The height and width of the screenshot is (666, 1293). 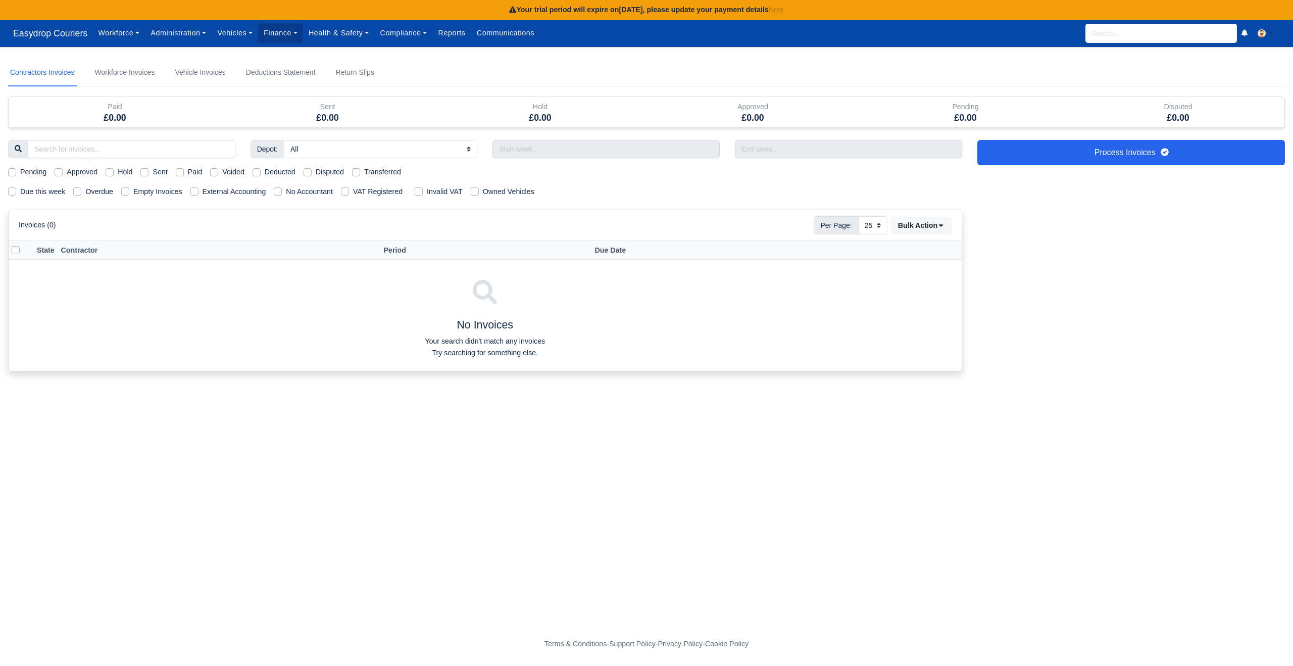 What do you see at coordinates (309, 191) in the screenshot?
I see `label: No Accountant` at bounding box center [309, 191].